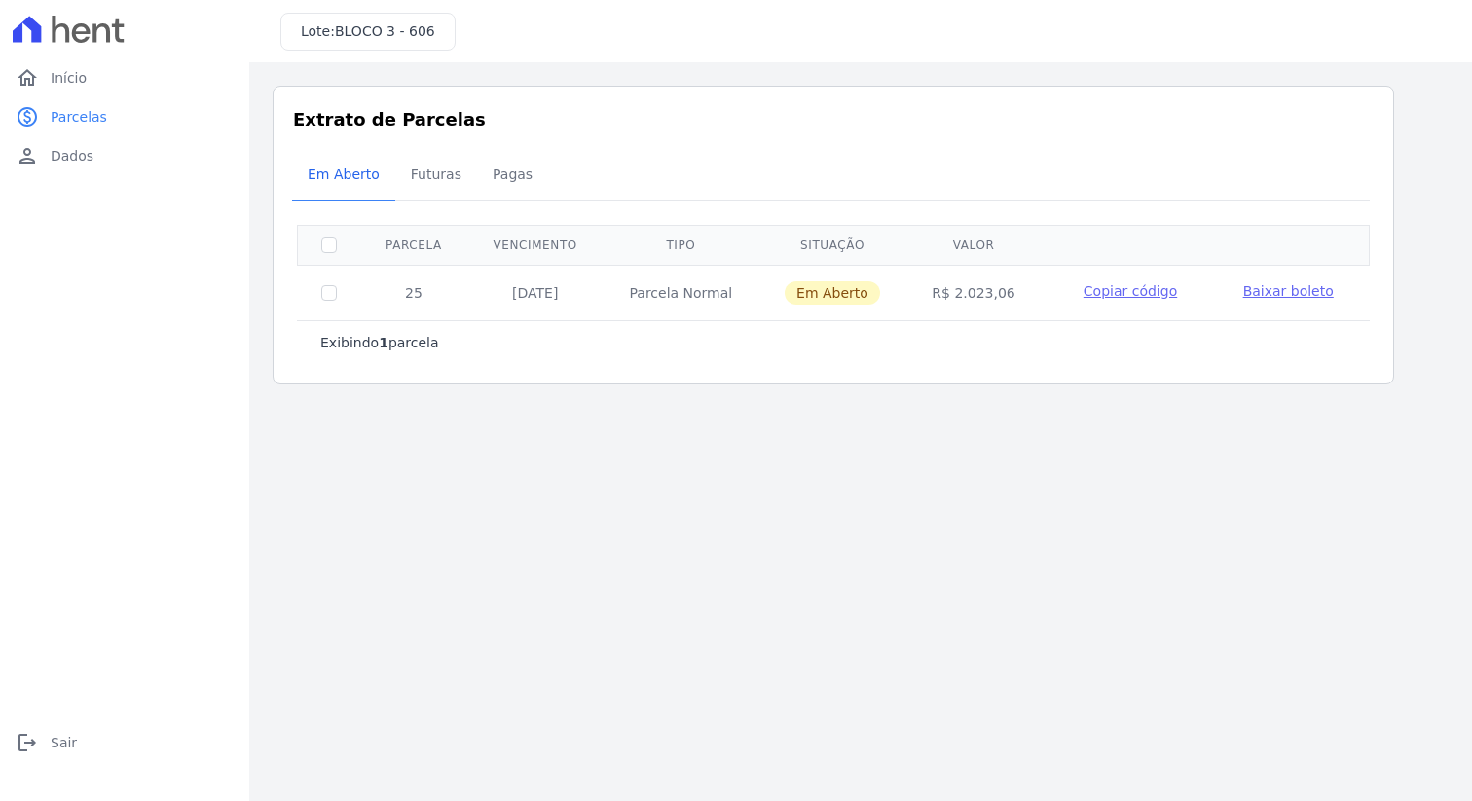 The height and width of the screenshot is (801, 1472). I want to click on th: Parcela, so click(414, 244).